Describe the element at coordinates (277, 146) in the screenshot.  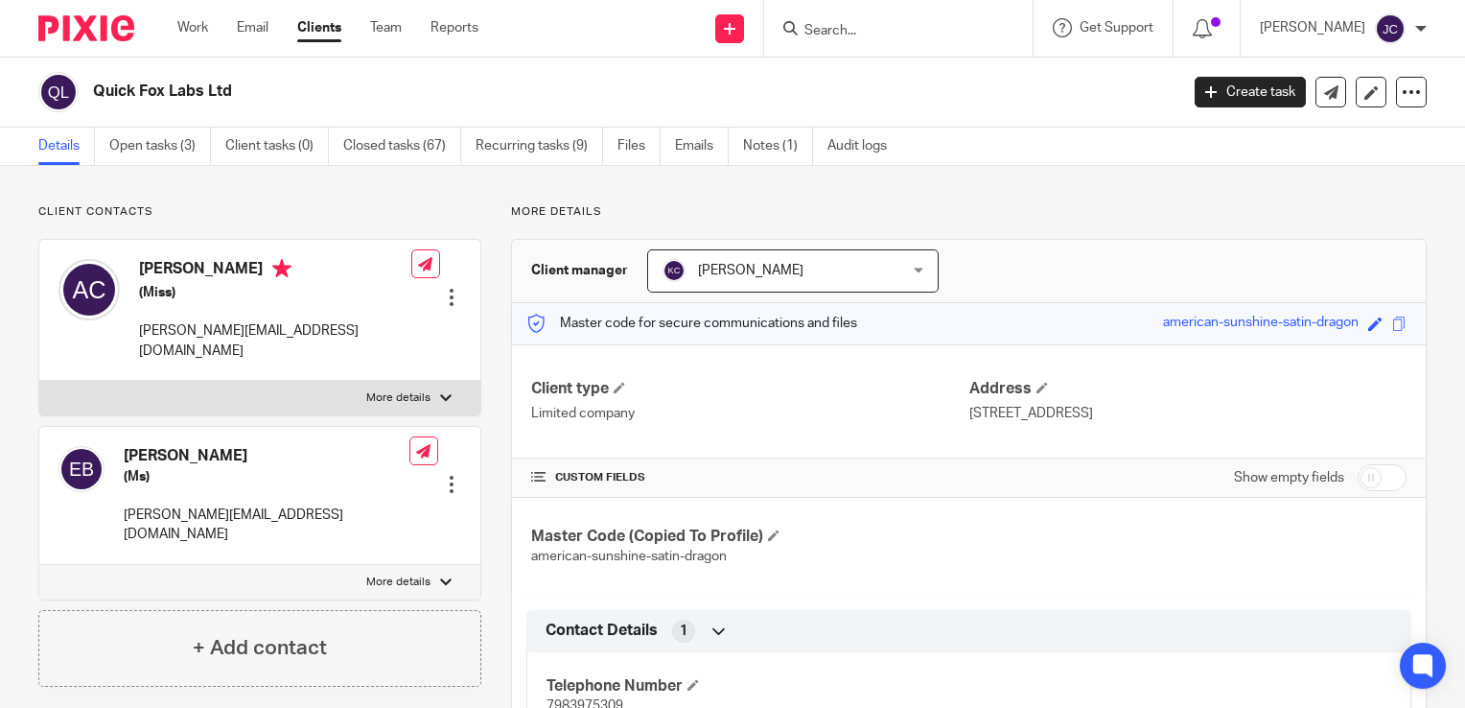
I see `a: Client tasks (0)` at that location.